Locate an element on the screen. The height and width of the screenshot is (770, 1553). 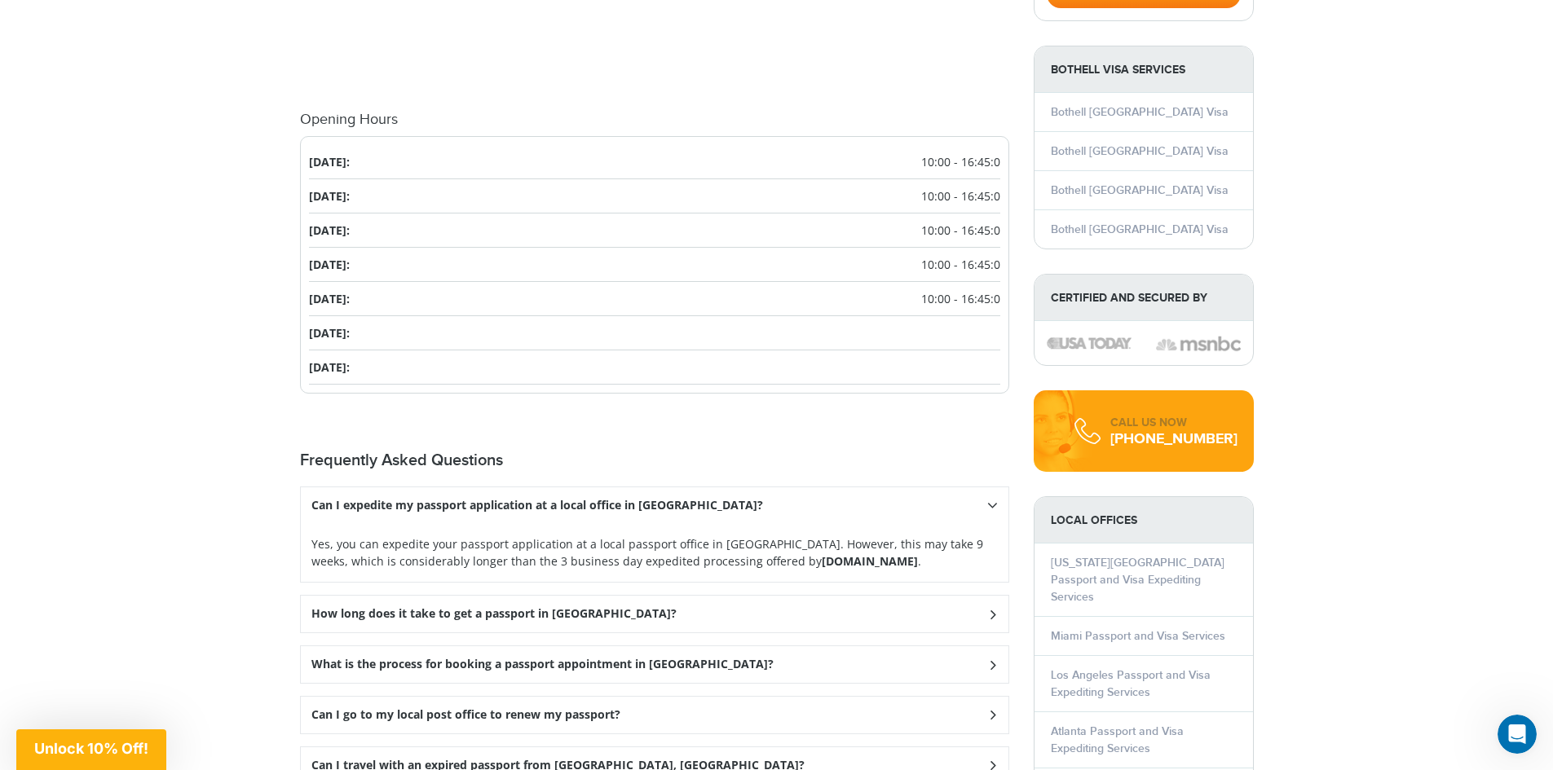
a: Miami Passport and Visa Services is located at coordinates (1138, 636).